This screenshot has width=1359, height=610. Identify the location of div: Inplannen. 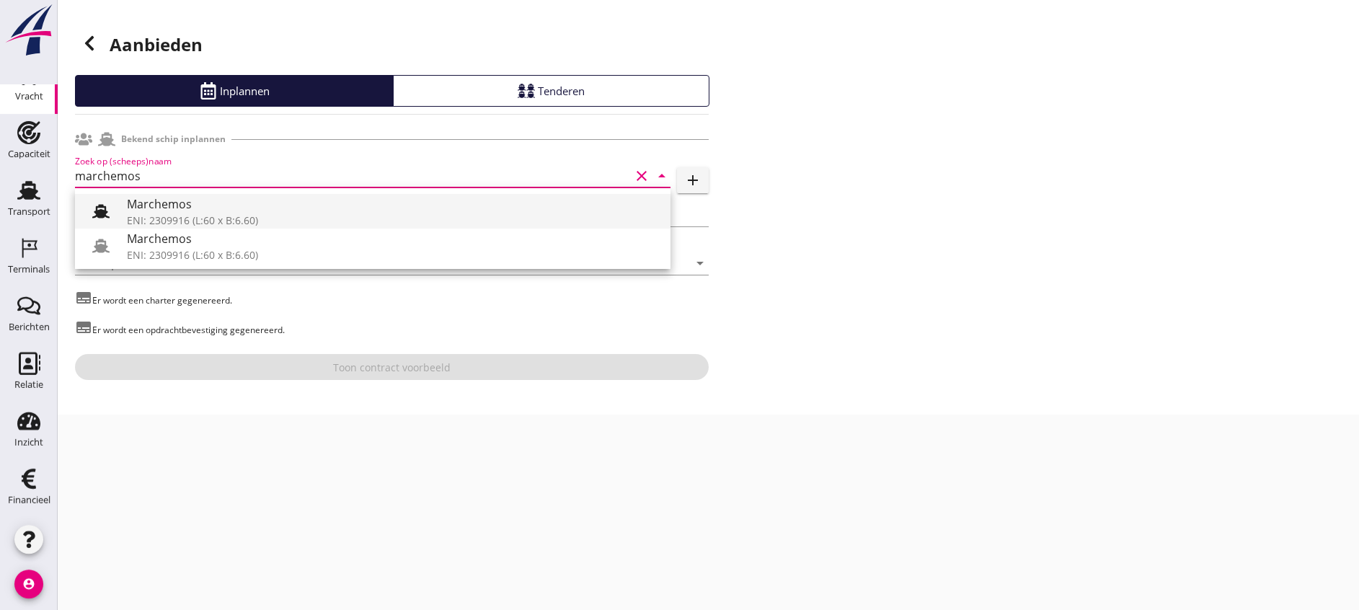
(234, 91).